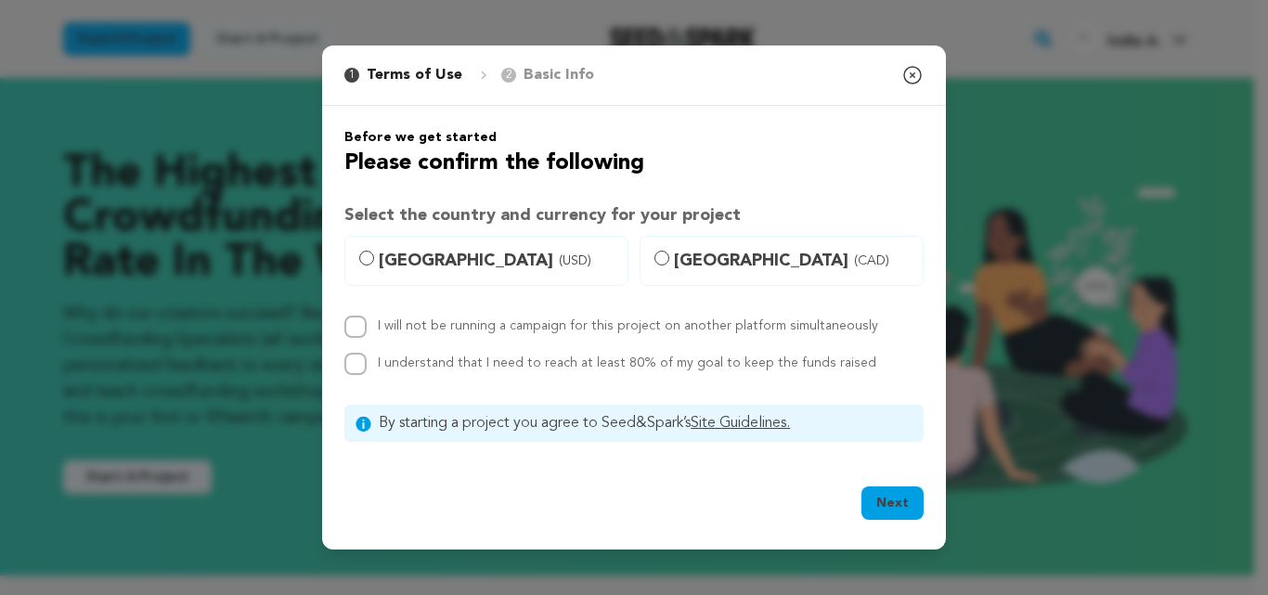  Describe the element at coordinates (892, 503) in the screenshot. I see `button: Next` at that location.